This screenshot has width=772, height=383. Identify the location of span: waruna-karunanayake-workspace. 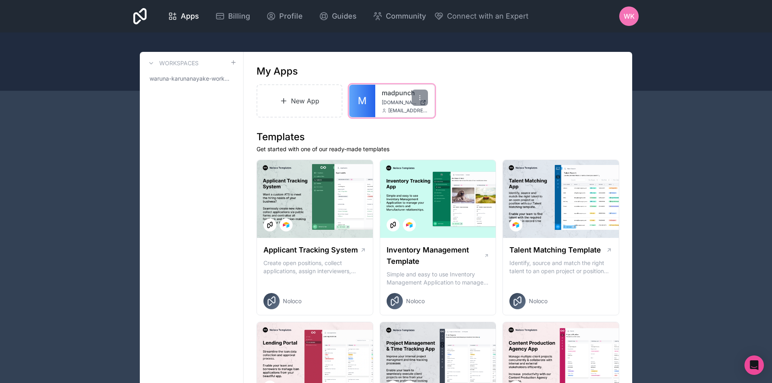
(190, 79).